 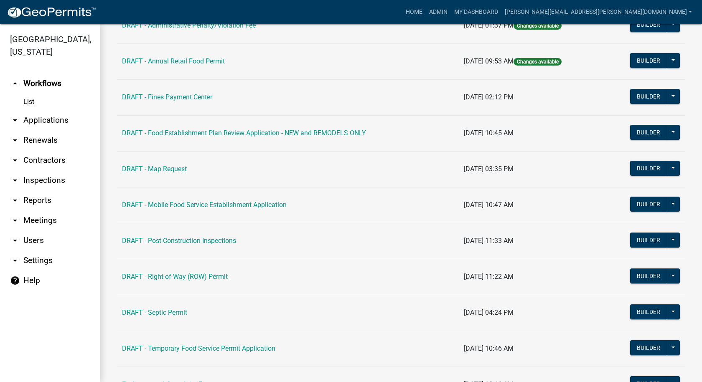 I want to click on a: DRAFT - Map Request, so click(x=154, y=169).